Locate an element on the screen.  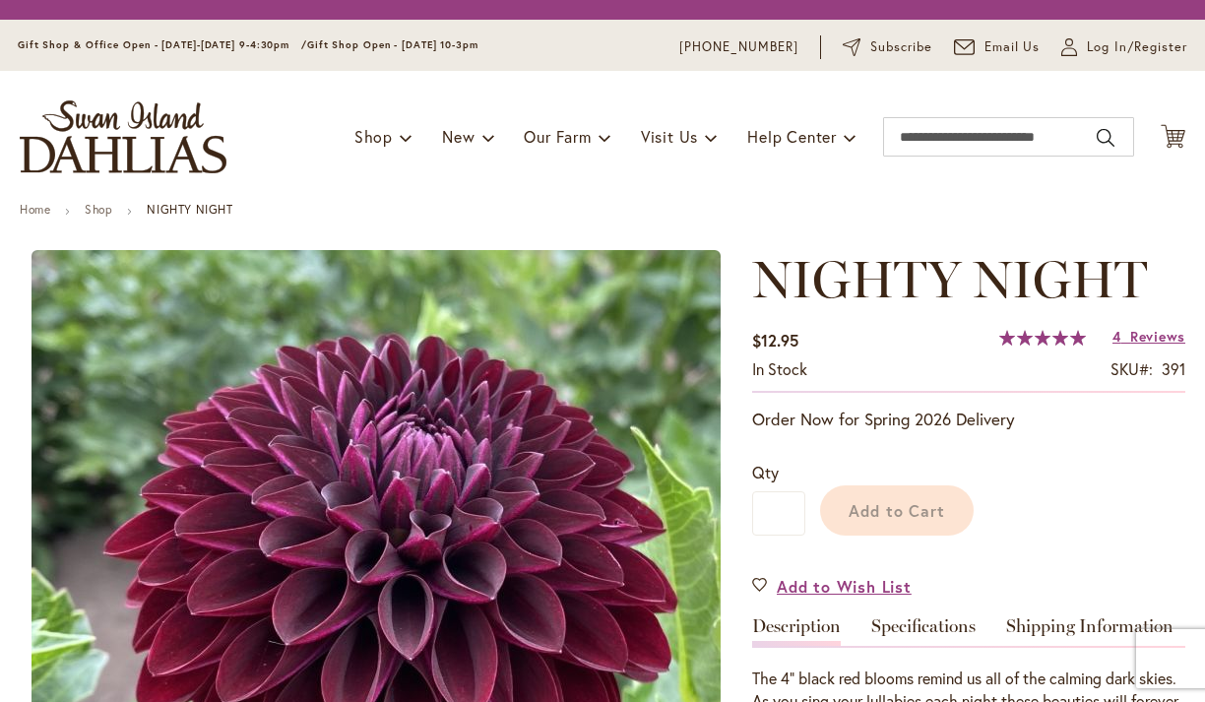
span: Add to Wish List is located at coordinates (843, 586).